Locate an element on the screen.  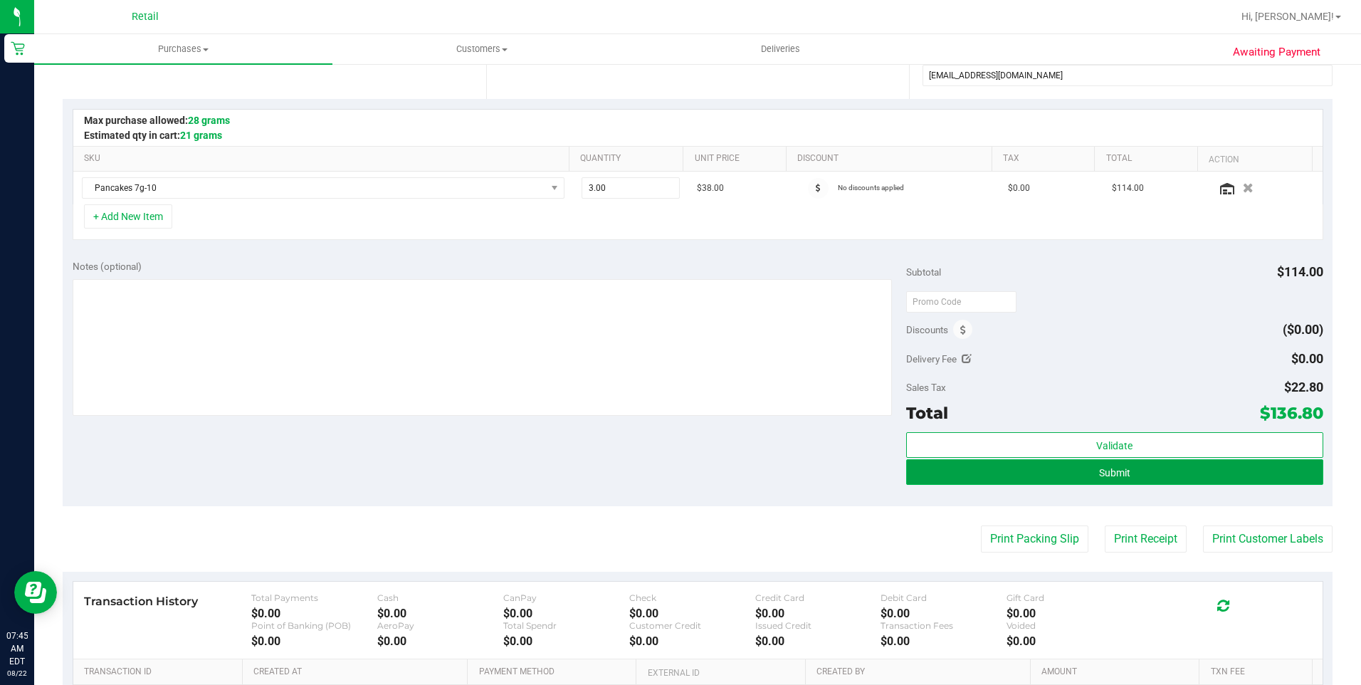
span: Purchases is located at coordinates (183, 49).